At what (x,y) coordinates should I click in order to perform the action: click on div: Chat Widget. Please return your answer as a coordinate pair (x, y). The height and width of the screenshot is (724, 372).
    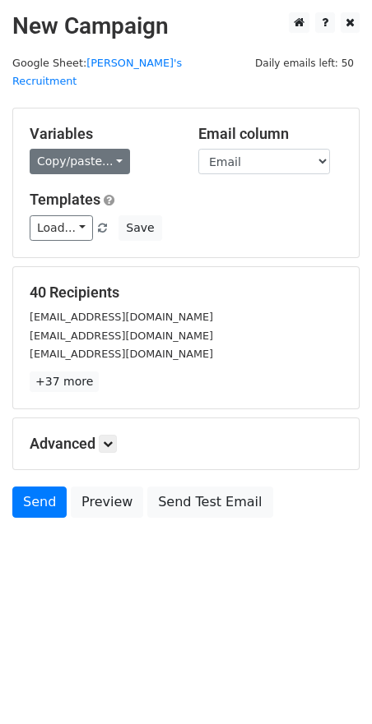
    Looking at the image, I should click on (331, 685).